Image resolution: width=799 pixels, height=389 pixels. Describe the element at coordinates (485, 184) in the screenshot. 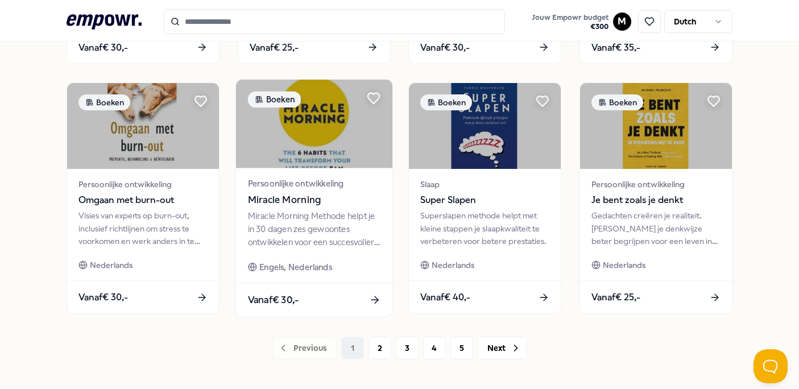

I see `span: Slaap` at that location.